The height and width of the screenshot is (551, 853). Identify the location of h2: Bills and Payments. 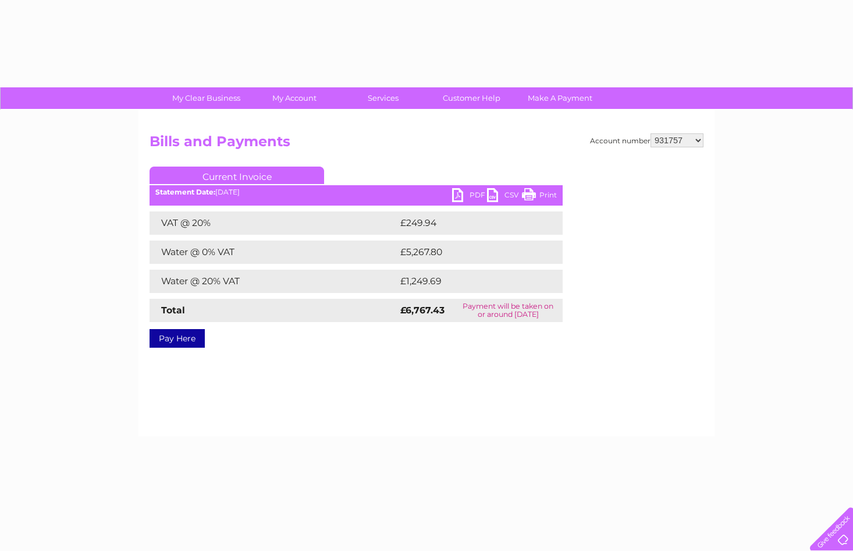
(427, 144).